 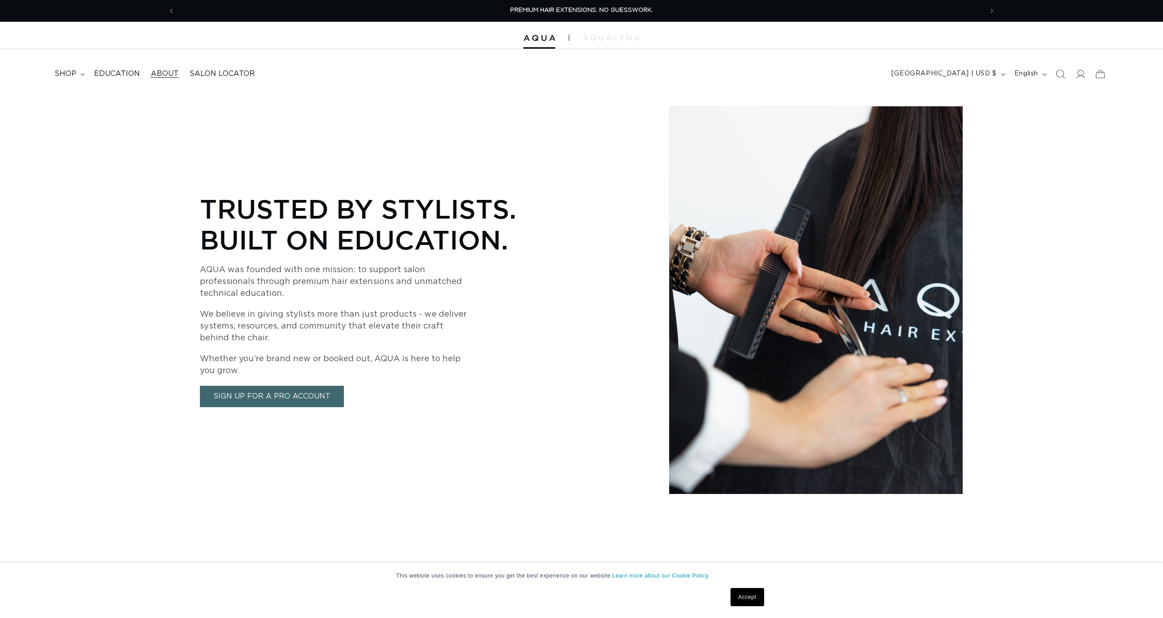 What do you see at coordinates (65, 74) in the screenshot?
I see `span: shop` at bounding box center [65, 74].